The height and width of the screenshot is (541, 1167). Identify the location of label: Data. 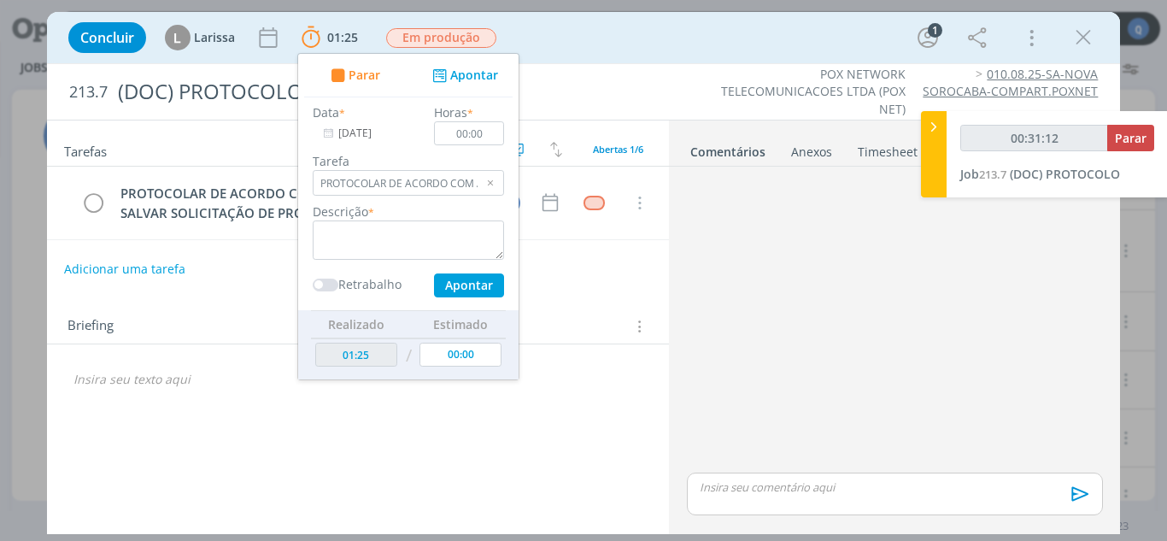
(325, 112).